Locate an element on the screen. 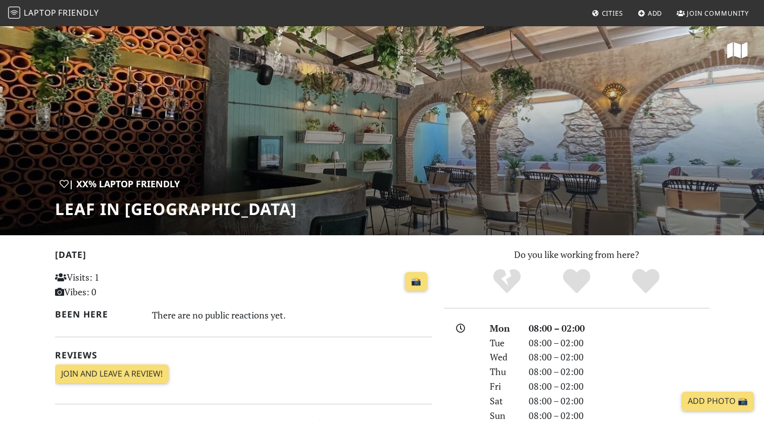  div: Mon is located at coordinates (503, 328).